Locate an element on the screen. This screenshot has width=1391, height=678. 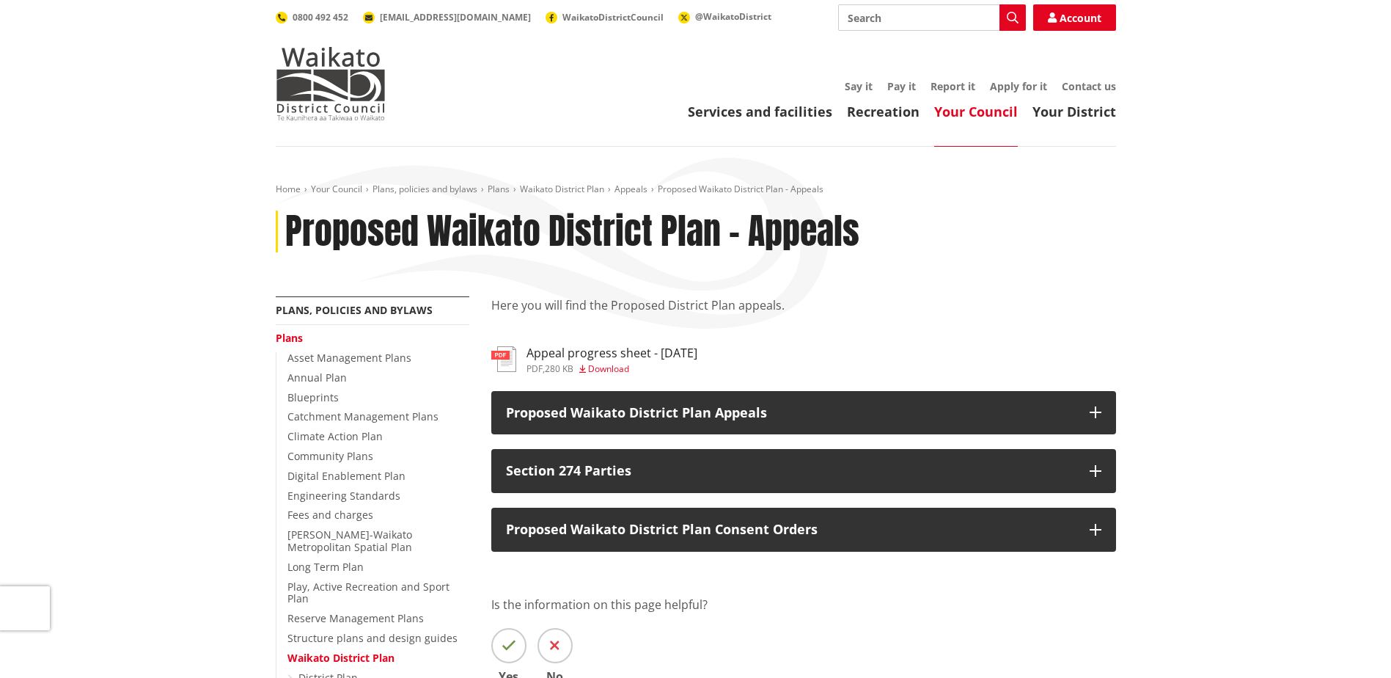
a: Reserve Management Plans is located at coordinates (356, 618).